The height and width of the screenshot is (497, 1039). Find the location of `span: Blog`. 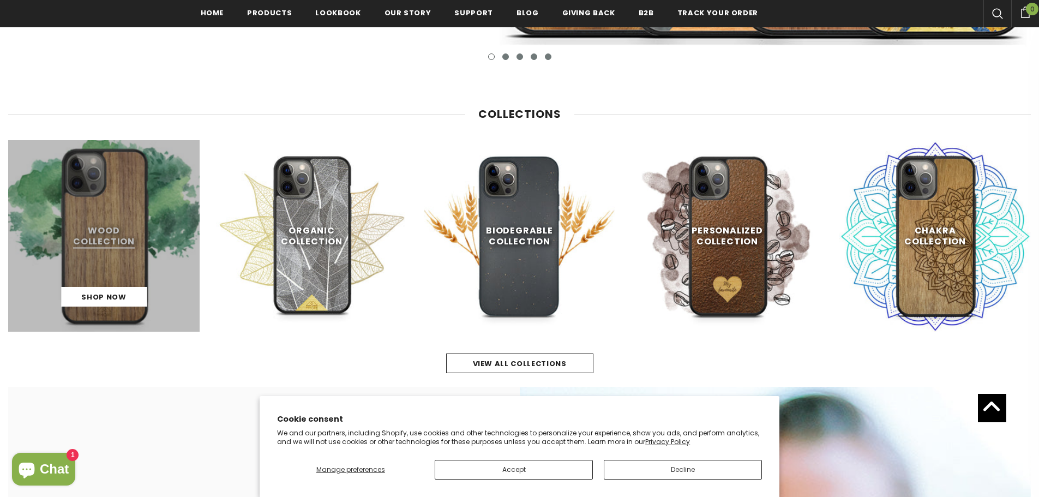

span: Blog is located at coordinates (527, 13).